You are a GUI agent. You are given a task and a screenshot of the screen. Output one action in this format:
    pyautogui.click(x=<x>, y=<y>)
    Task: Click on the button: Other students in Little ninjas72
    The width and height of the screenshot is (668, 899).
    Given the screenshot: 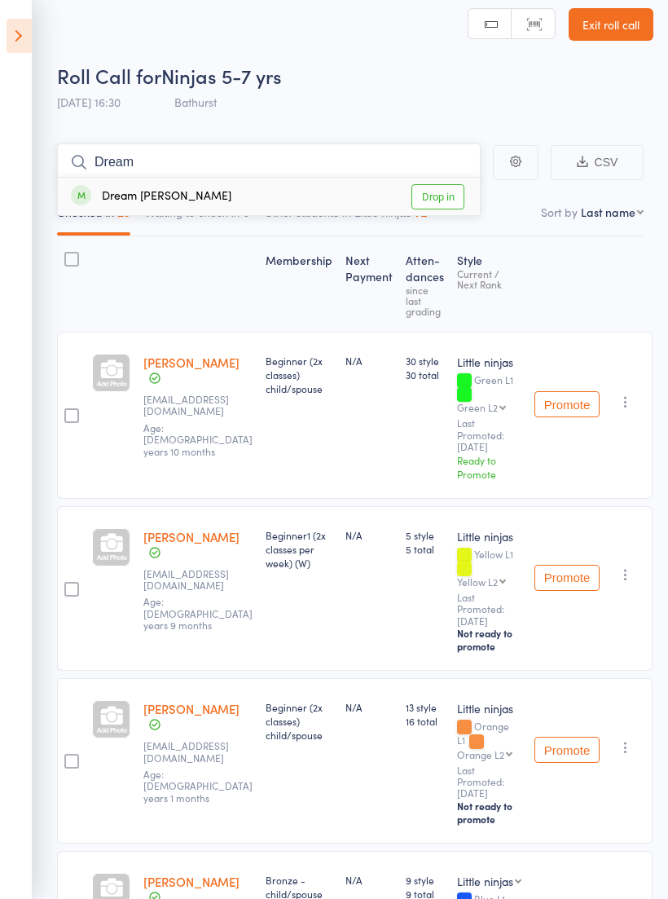 What is the action you would take?
    pyautogui.click(x=346, y=217)
    